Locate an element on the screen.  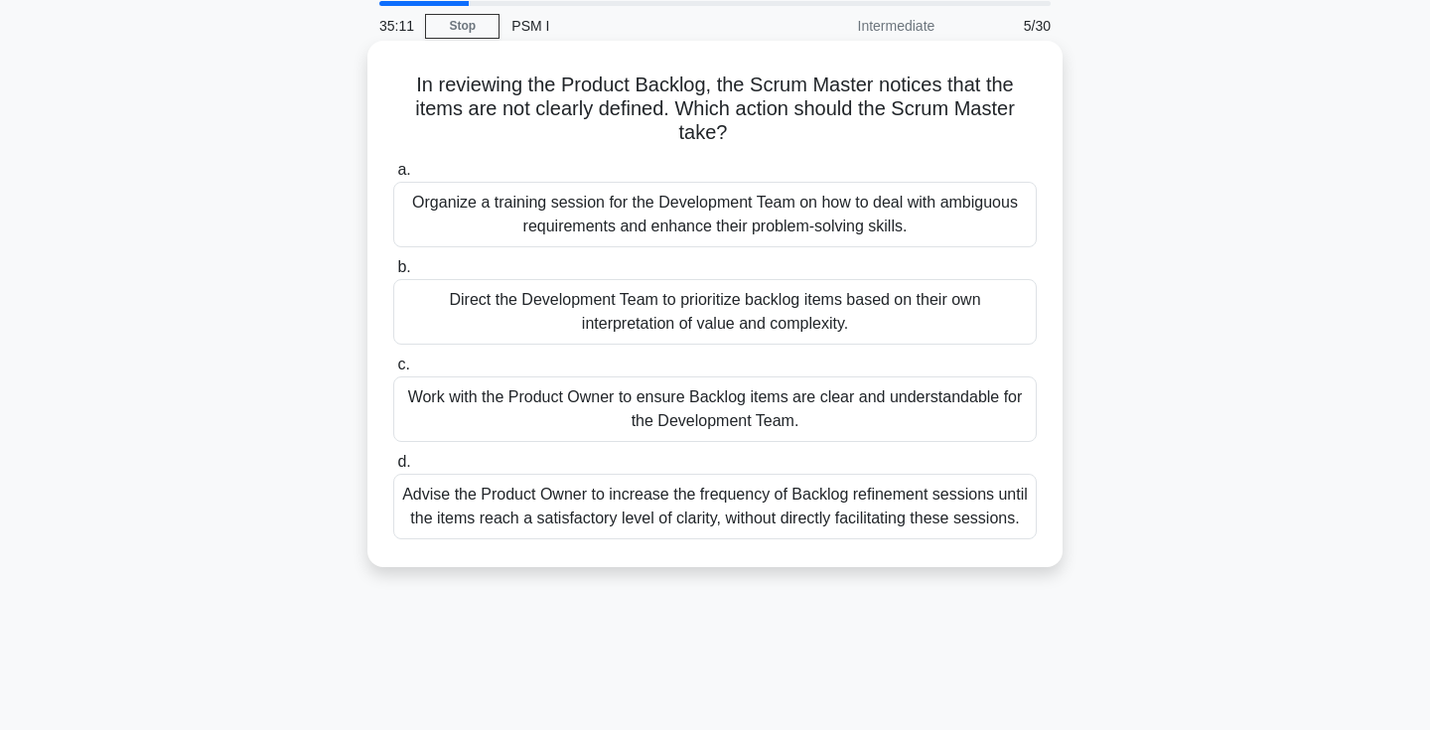
div: Intermediate is located at coordinates (859, 26).